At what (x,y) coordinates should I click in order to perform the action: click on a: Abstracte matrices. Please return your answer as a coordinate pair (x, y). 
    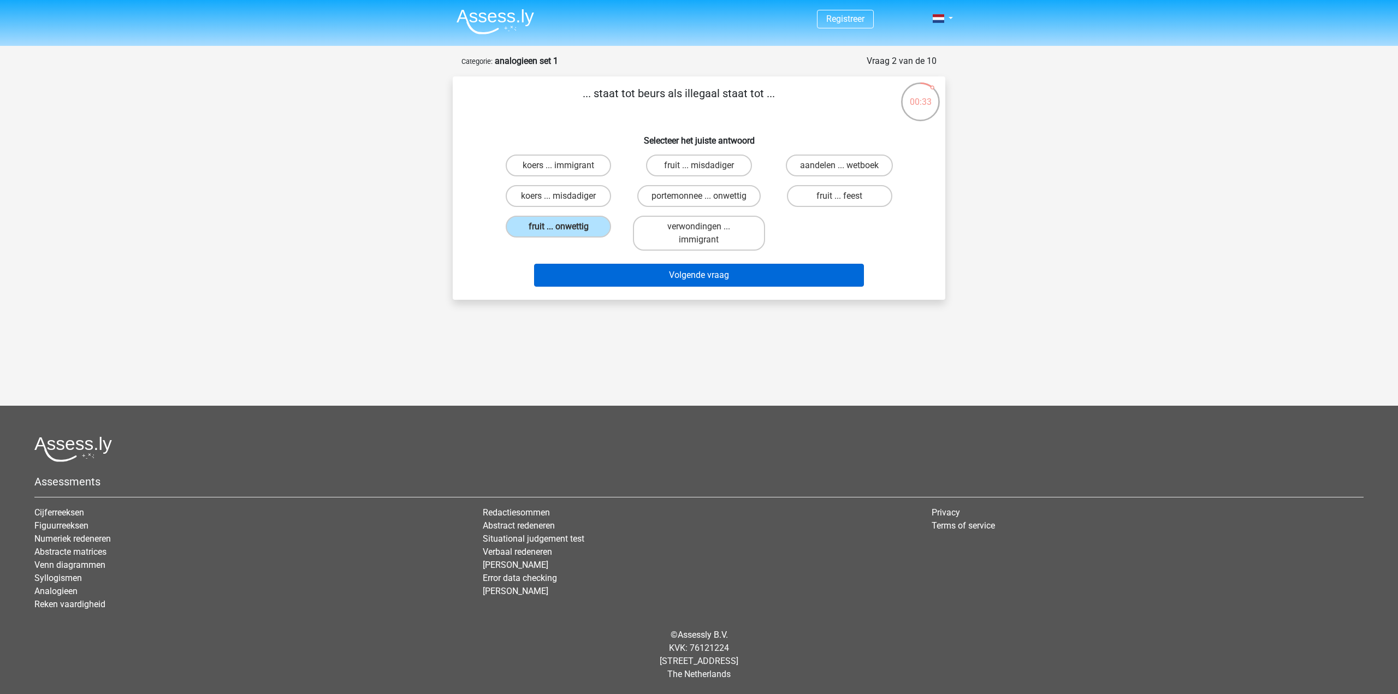
    Looking at the image, I should click on (70, 551).